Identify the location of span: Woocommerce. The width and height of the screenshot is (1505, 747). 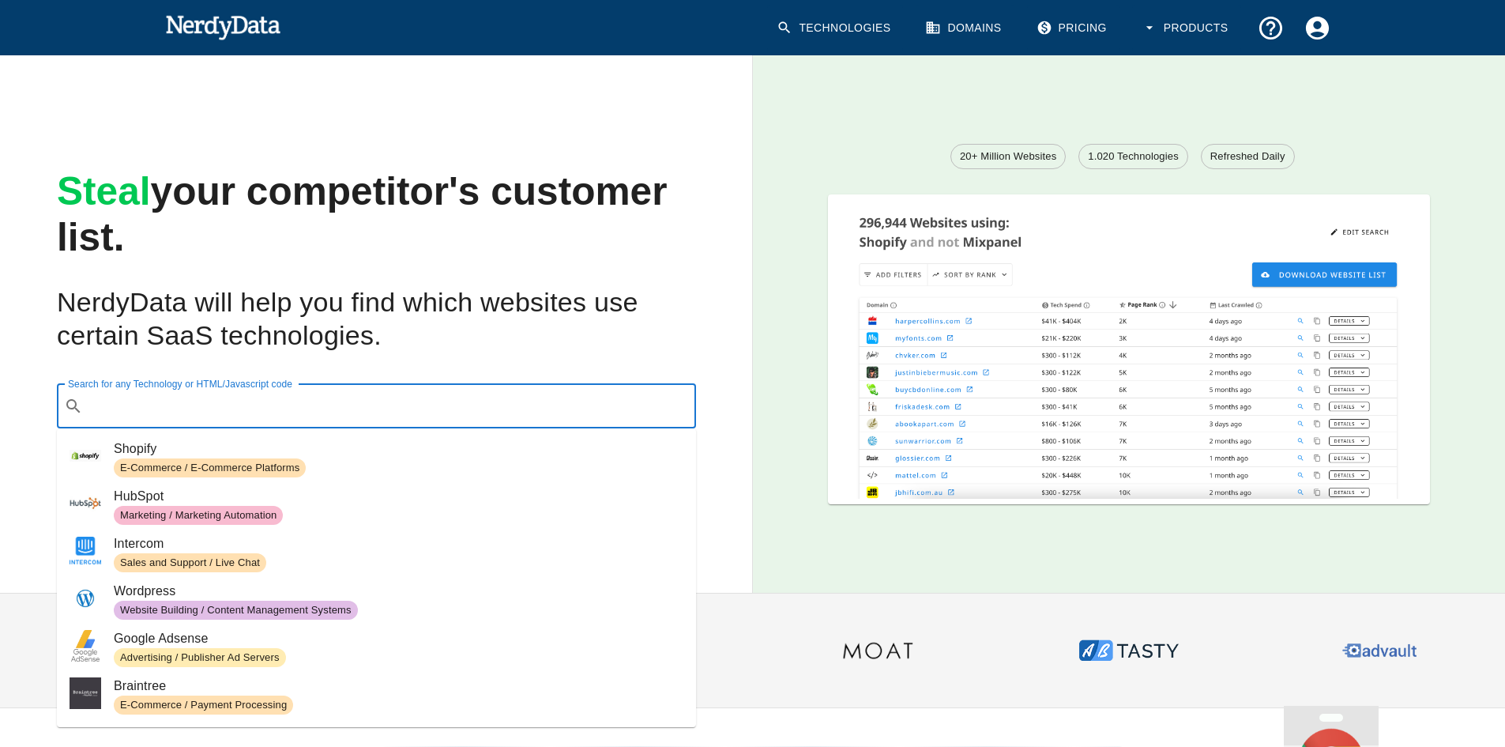
(398, 733).